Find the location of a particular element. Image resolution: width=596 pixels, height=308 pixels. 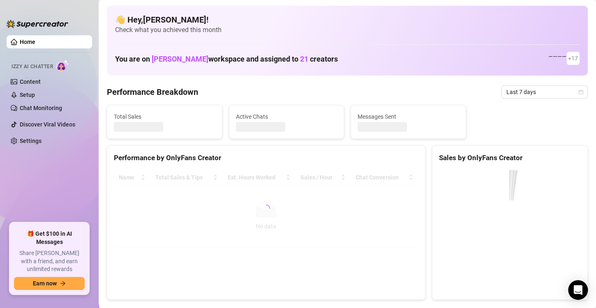

span: 🎁 Get $100 in AI Messages is located at coordinates (49, 238).